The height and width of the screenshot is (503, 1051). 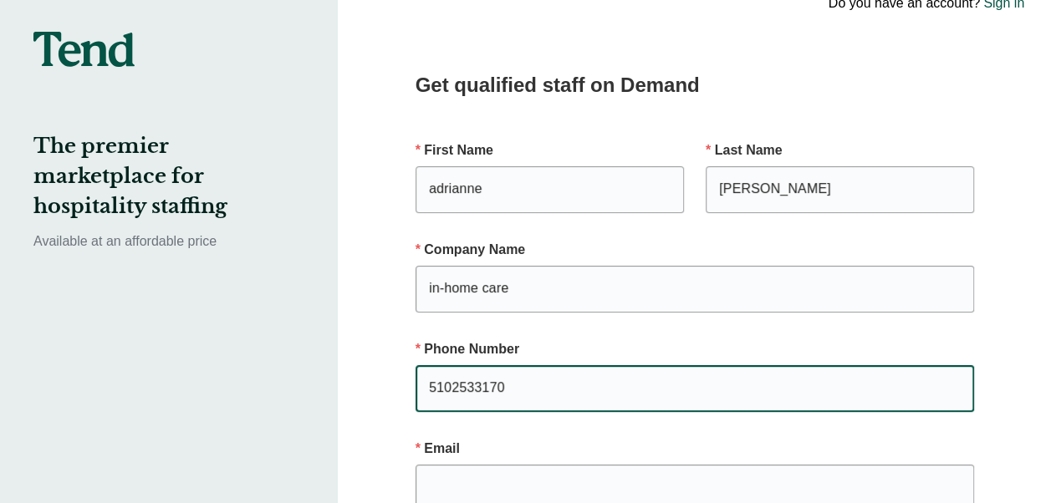 I want to click on h2: The premier marketplace for hospitality staffing, so click(x=169, y=176).